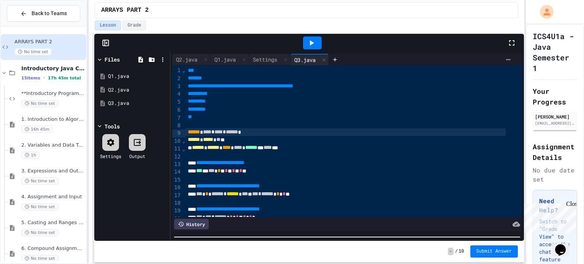 The image size is (584, 264). What do you see at coordinates (53, 68) in the screenshot?
I see `span: Introductory Java Concepts` at bounding box center [53, 68].